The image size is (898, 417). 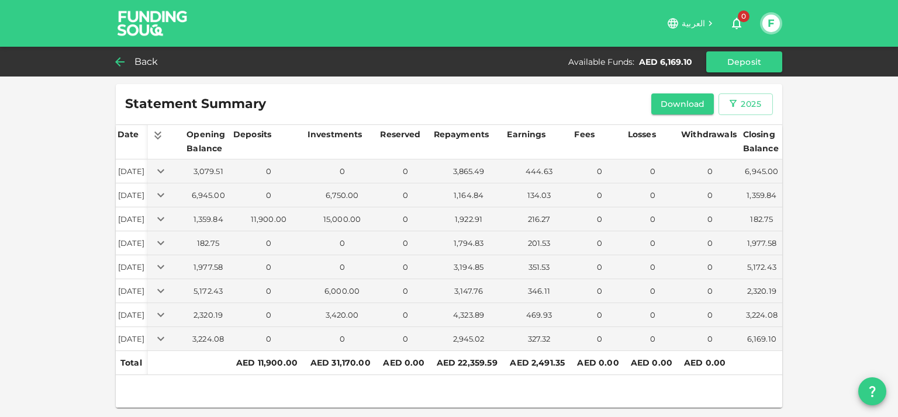 What do you see at coordinates (771, 23) in the screenshot?
I see `button: F` at bounding box center [771, 23].